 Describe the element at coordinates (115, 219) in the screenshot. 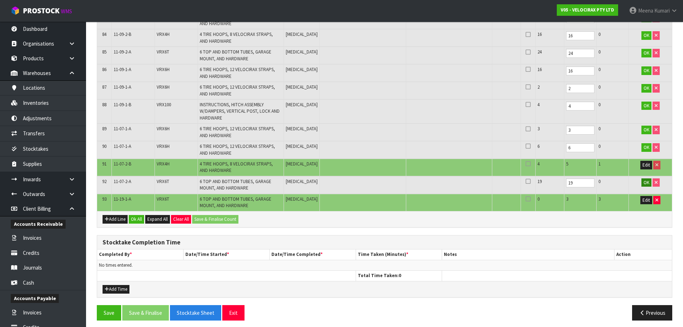

I see `button: Add Line` at that location.